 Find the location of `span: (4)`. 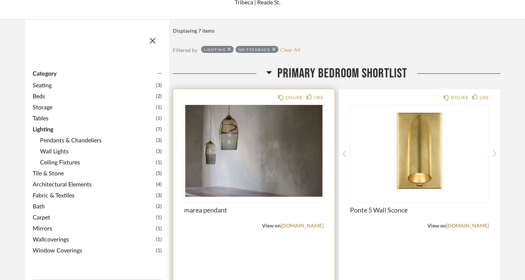

span: (4) is located at coordinates (159, 185).